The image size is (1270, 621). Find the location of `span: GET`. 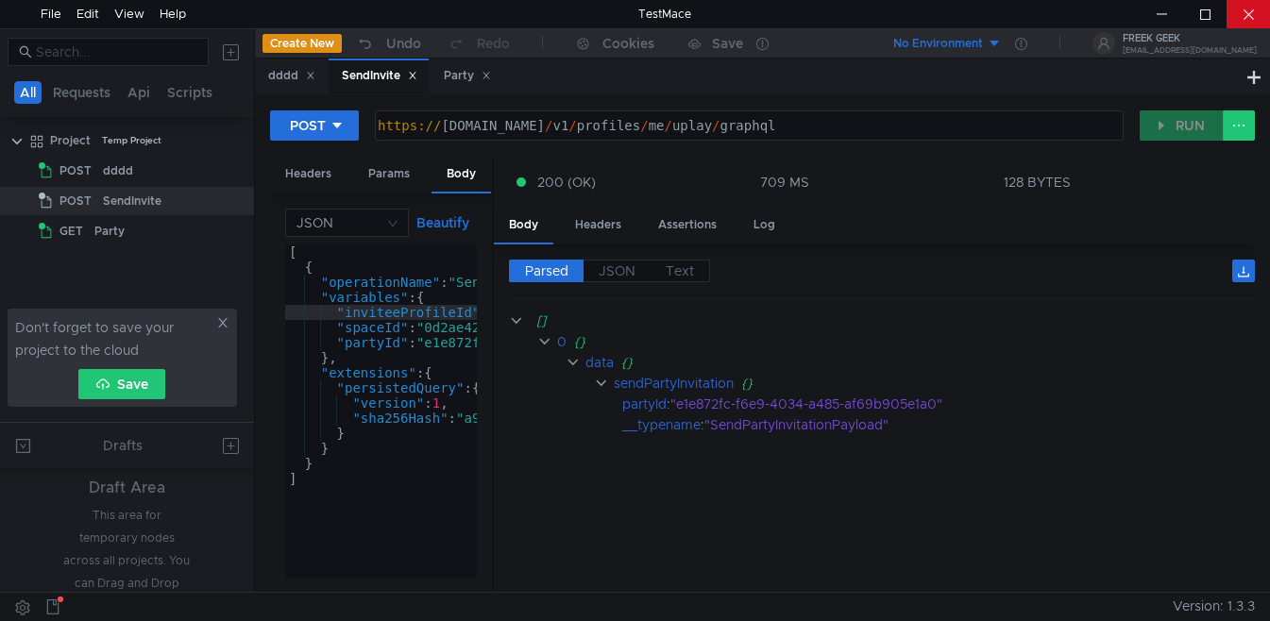

span: GET is located at coordinates (71, 231).